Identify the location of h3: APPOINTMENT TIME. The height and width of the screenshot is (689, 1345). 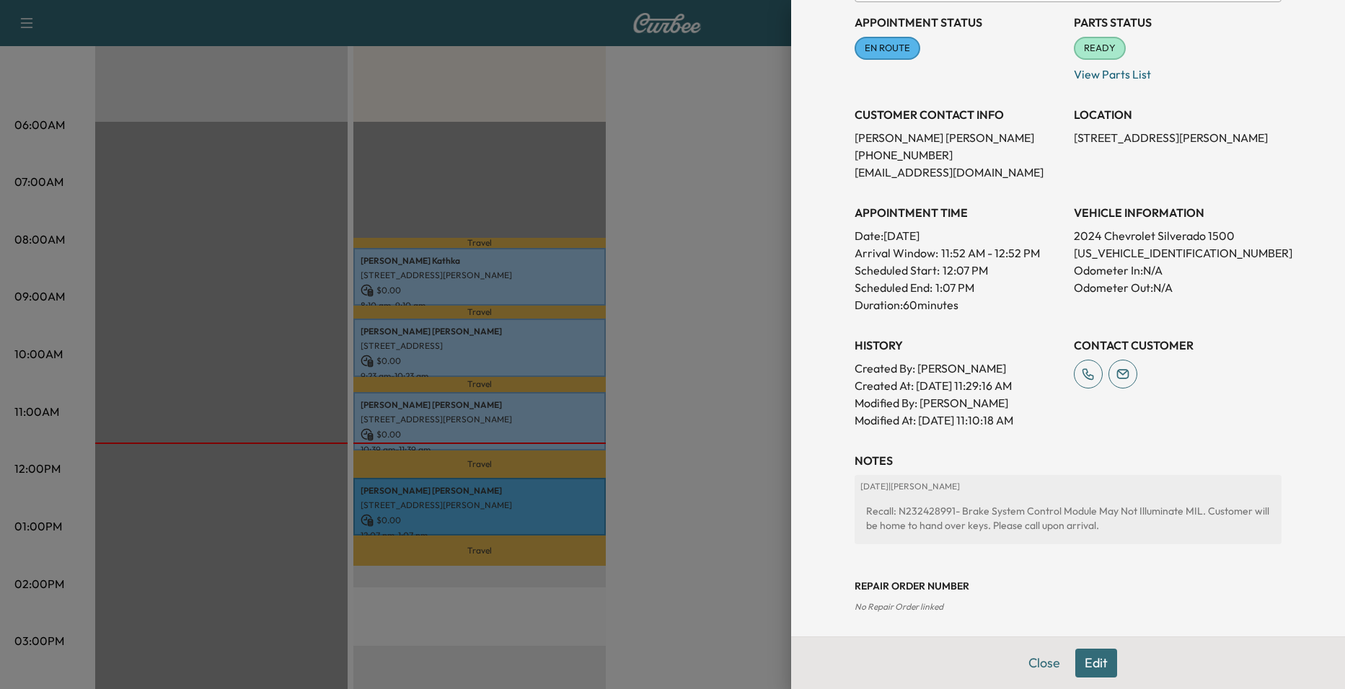
(958, 213).